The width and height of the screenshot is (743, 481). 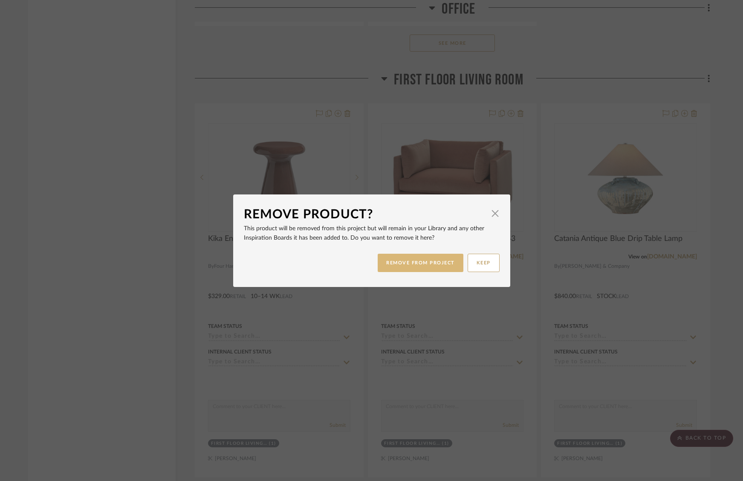 What do you see at coordinates (420, 263) in the screenshot?
I see `button: REMOVE FROM PROJECT` at bounding box center [420, 263].